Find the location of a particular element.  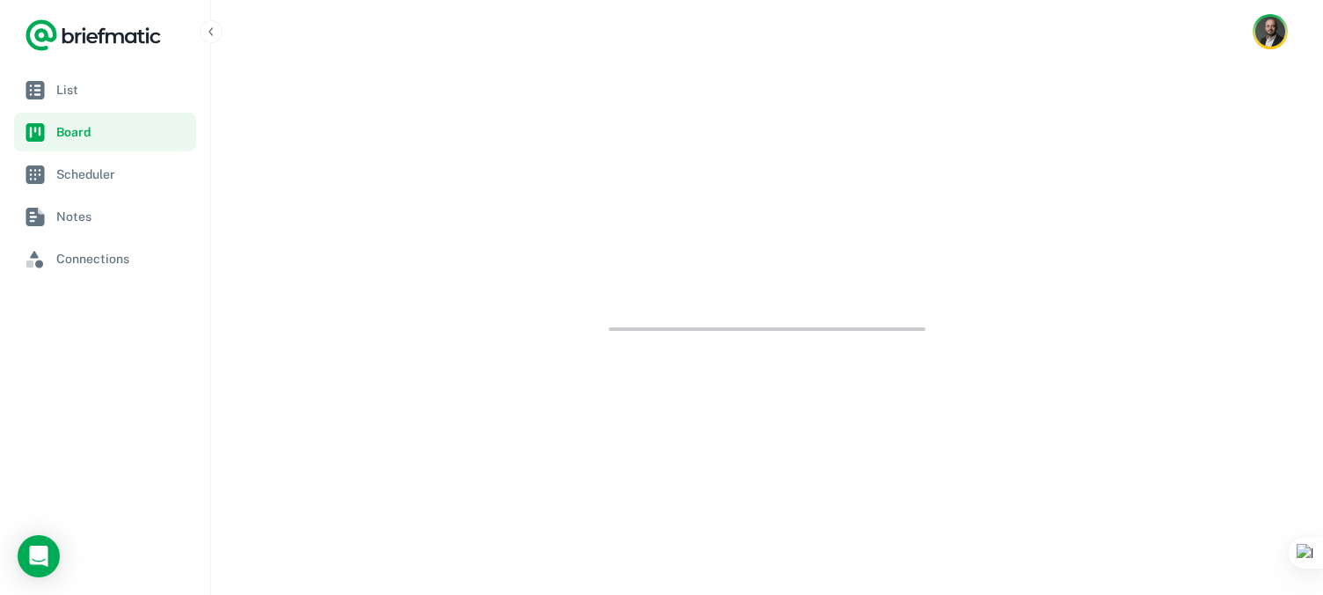

div: Load Chat is located at coordinates (39, 556).